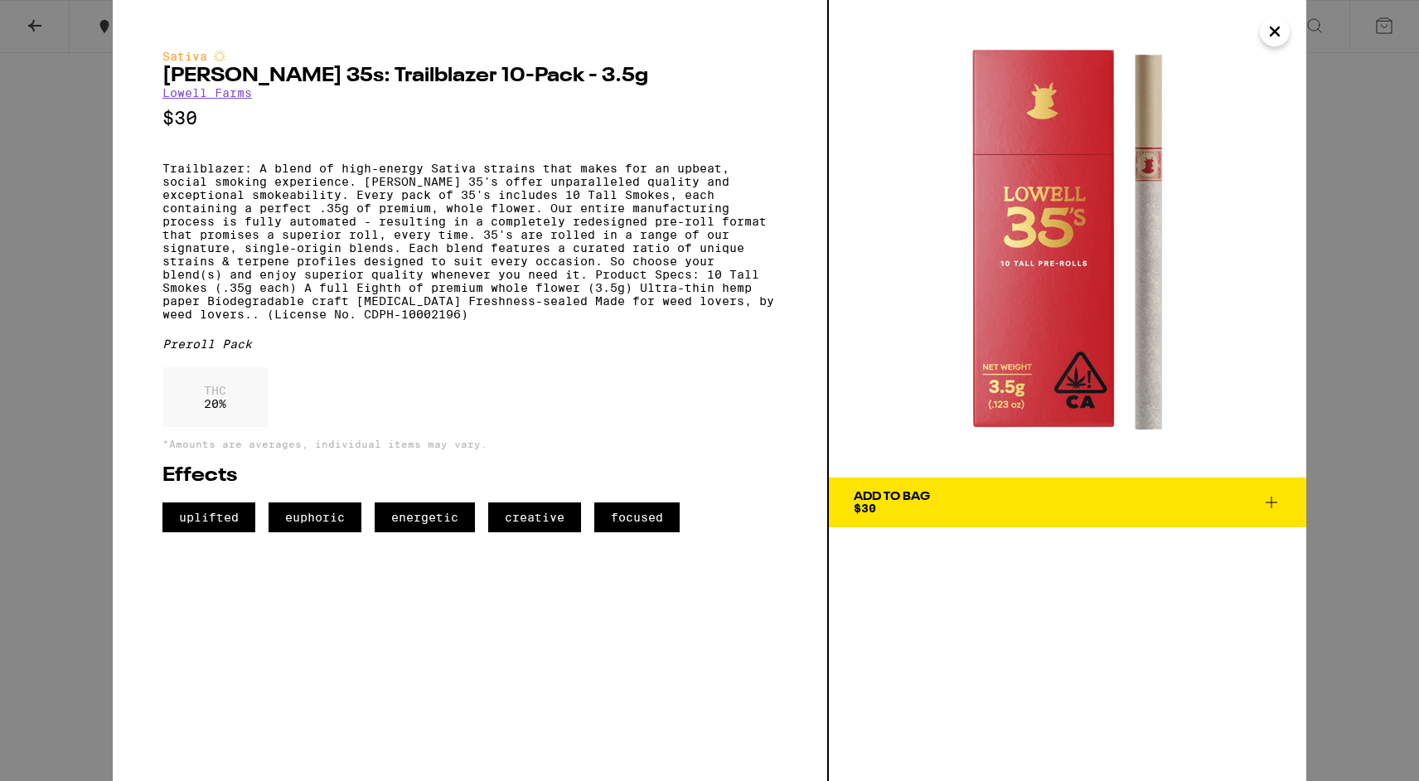  I want to click on p: *Amounts are averages, individual items may vary., so click(470, 443).